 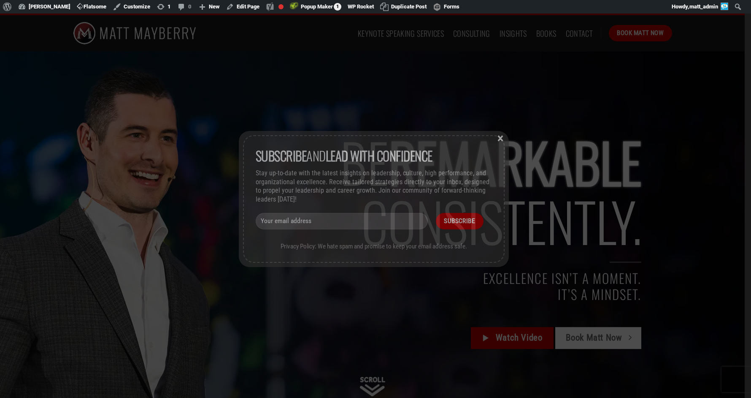 I want to click on p: Privacy Policy: We hate spam and promise to keep your email address safe., so click(x=374, y=246).